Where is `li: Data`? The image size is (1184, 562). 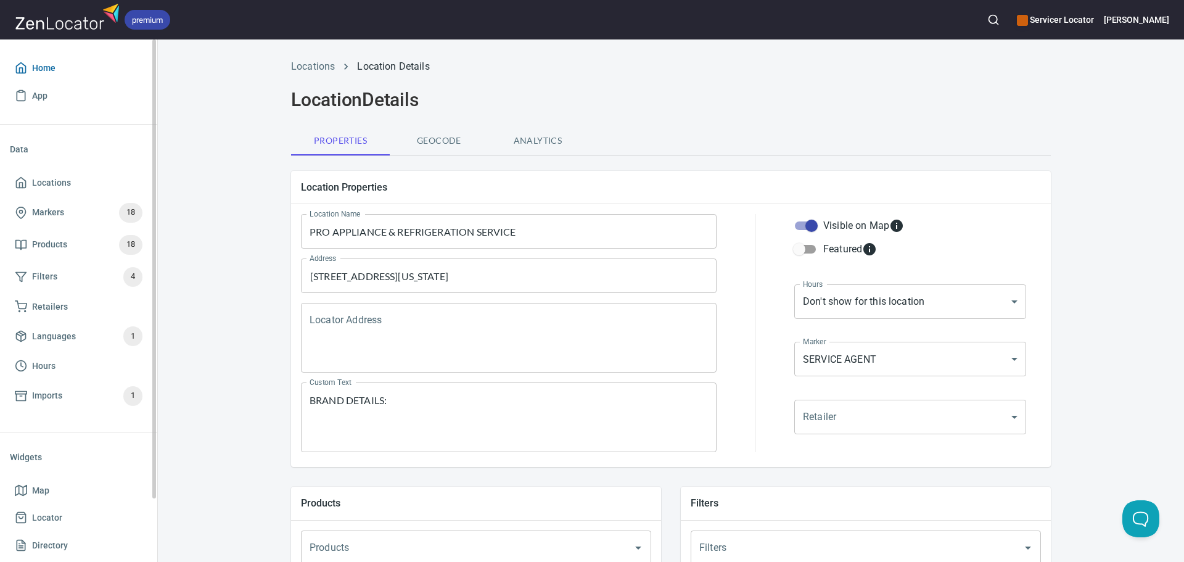 li: Data is located at coordinates (78, 149).